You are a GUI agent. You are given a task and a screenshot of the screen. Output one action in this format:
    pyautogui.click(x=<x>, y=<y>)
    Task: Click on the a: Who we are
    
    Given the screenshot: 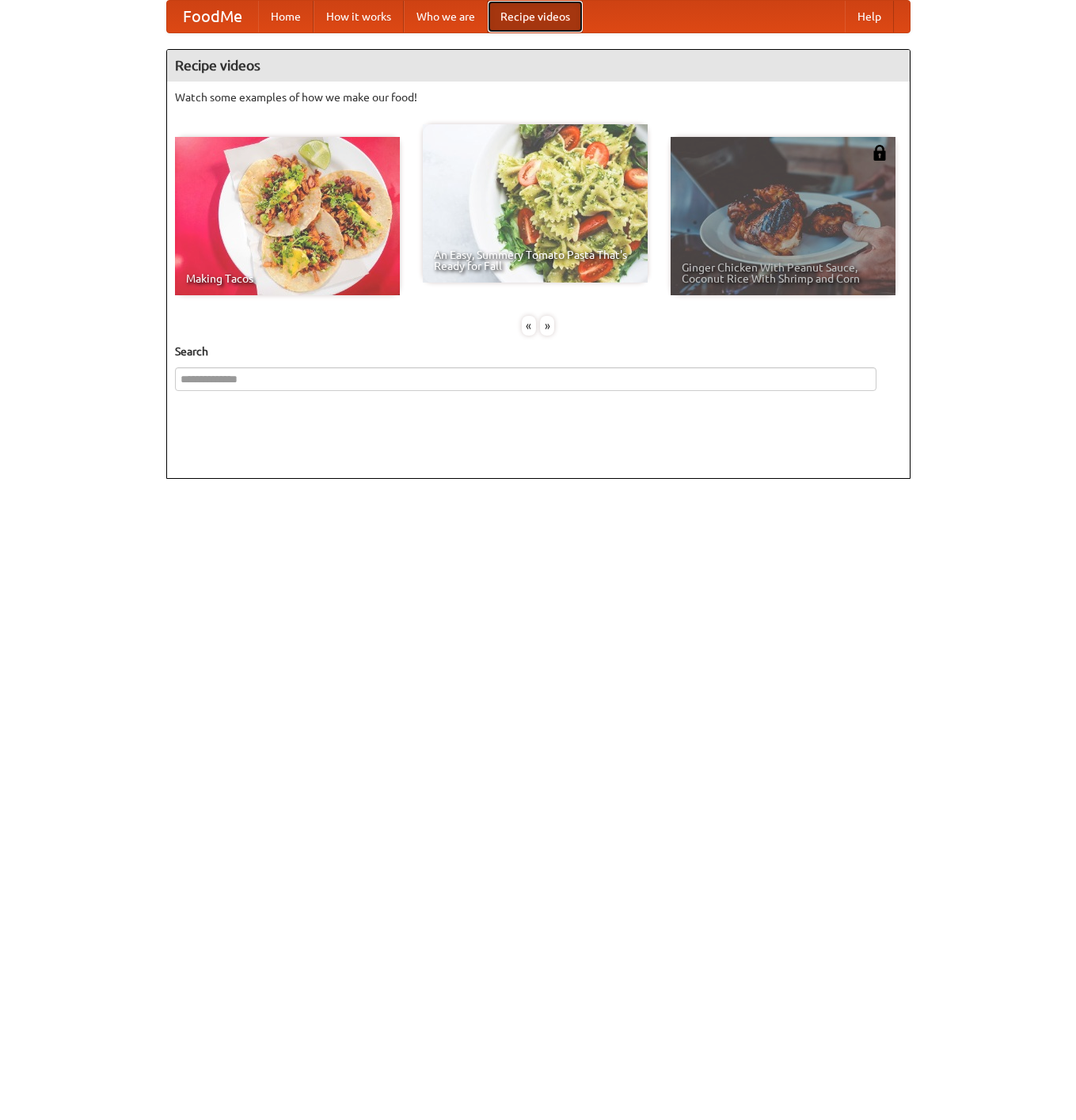 What is the action you would take?
    pyautogui.click(x=446, y=16)
    